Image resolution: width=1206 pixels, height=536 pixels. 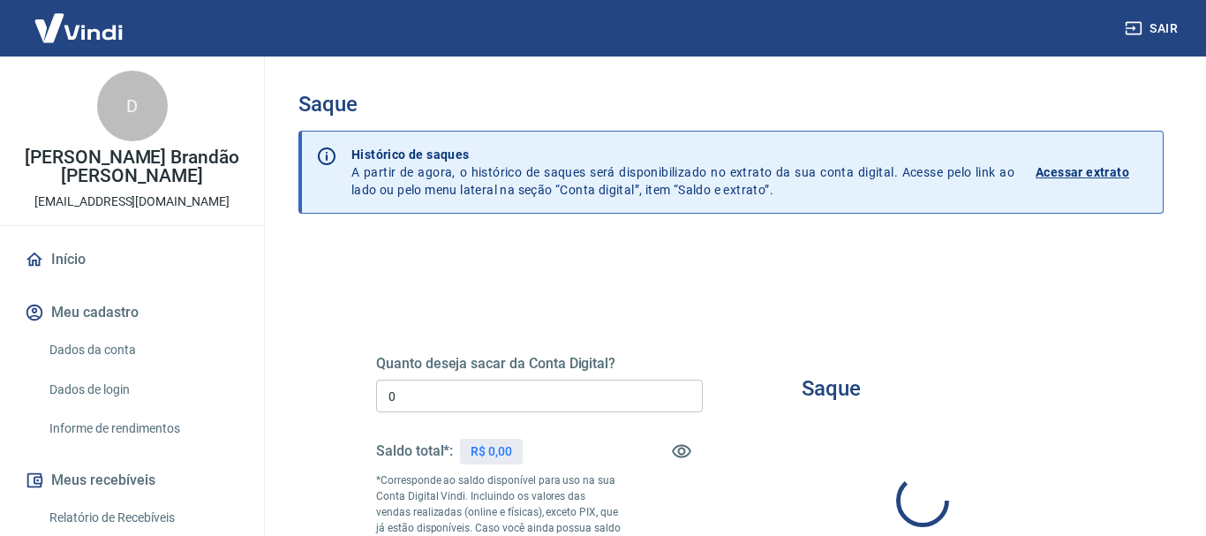 What do you see at coordinates (142, 517) in the screenshot?
I see `a: Relatório de Recebíveis` at bounding box center [142, 517].